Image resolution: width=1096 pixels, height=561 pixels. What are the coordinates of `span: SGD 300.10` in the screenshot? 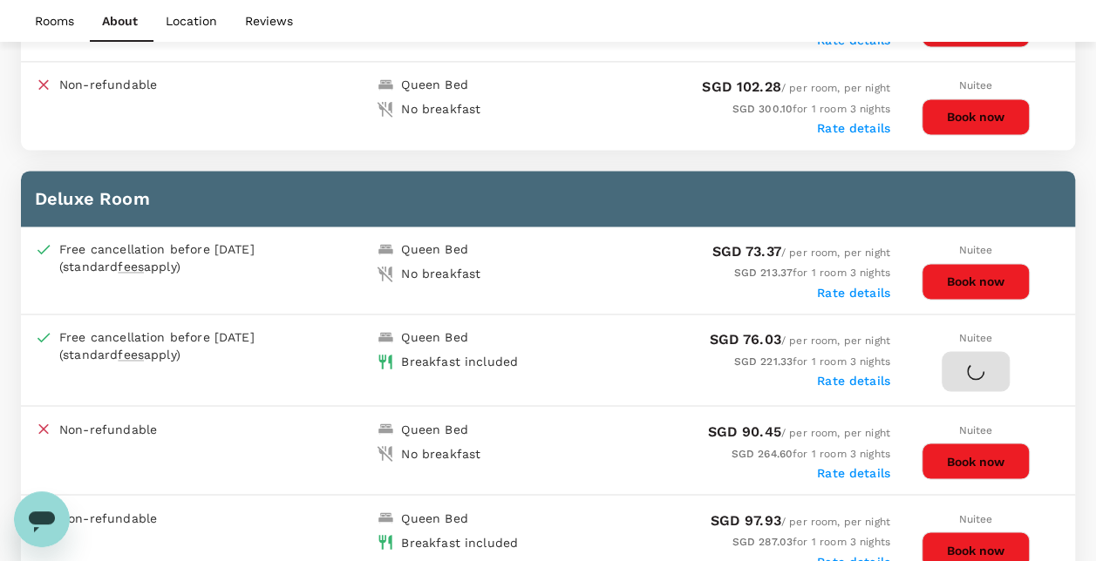 It's located at (762, 109).